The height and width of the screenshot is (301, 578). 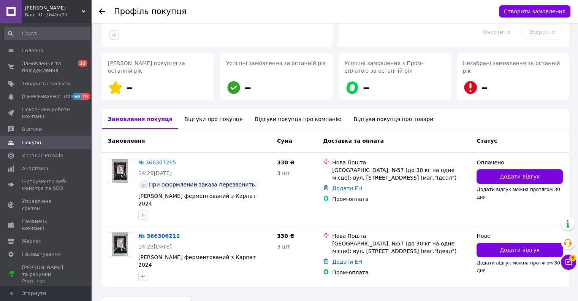 I want to click on div: Оплачено, so click(x=520, y=162).